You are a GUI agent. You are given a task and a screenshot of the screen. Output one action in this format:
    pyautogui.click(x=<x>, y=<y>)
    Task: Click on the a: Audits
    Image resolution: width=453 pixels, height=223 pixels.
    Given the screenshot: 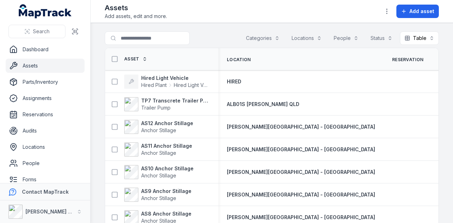 What is the action you would take?
    pyautogui.click(x=45, y=131)
    